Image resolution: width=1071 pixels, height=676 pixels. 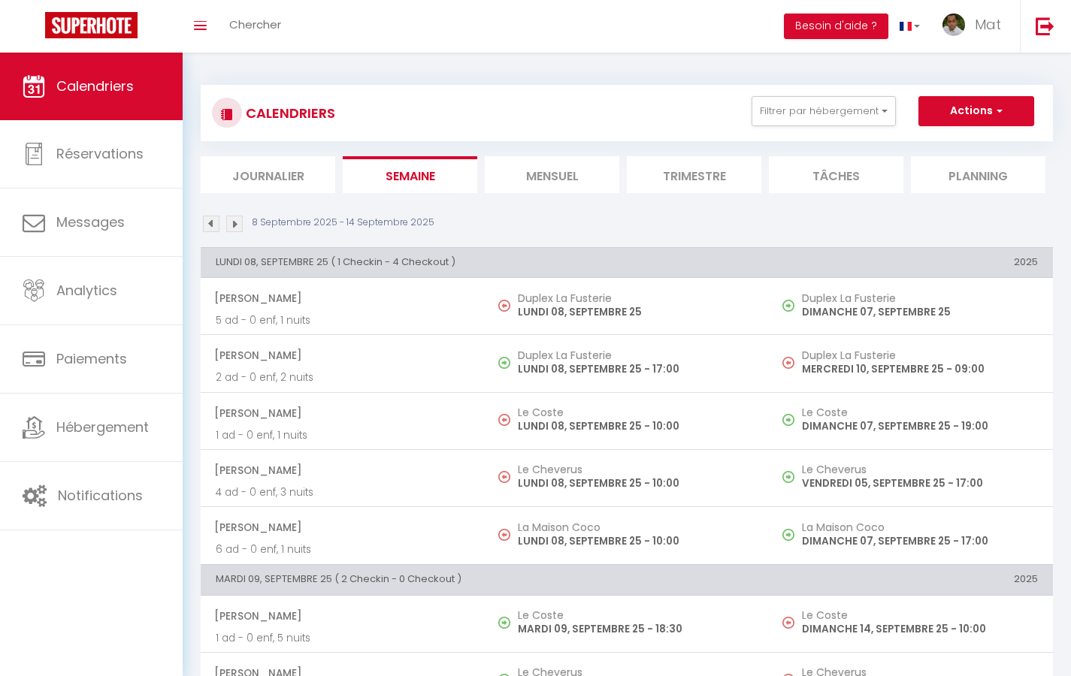 What do you see at coordinates (100, 495) in the screenshot?
I see `span: Notifications` at bounding box center [100, 495].